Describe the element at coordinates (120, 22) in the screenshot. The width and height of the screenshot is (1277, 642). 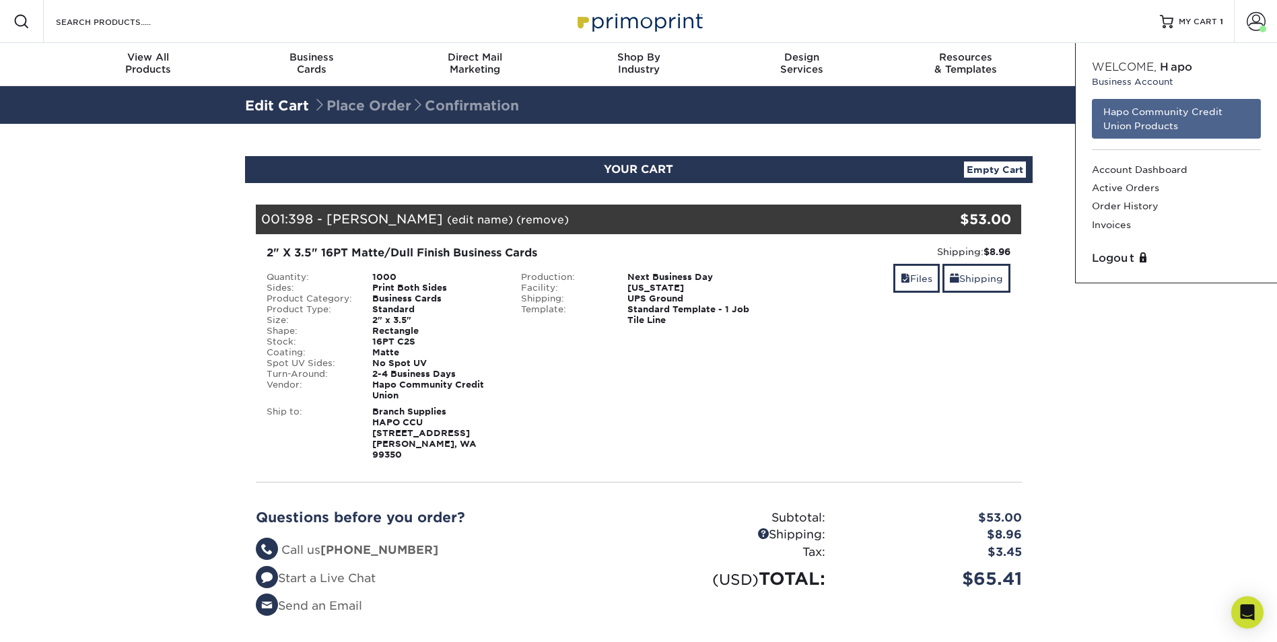
I see `input: SEARCH PRODUCTS.....` at that location.